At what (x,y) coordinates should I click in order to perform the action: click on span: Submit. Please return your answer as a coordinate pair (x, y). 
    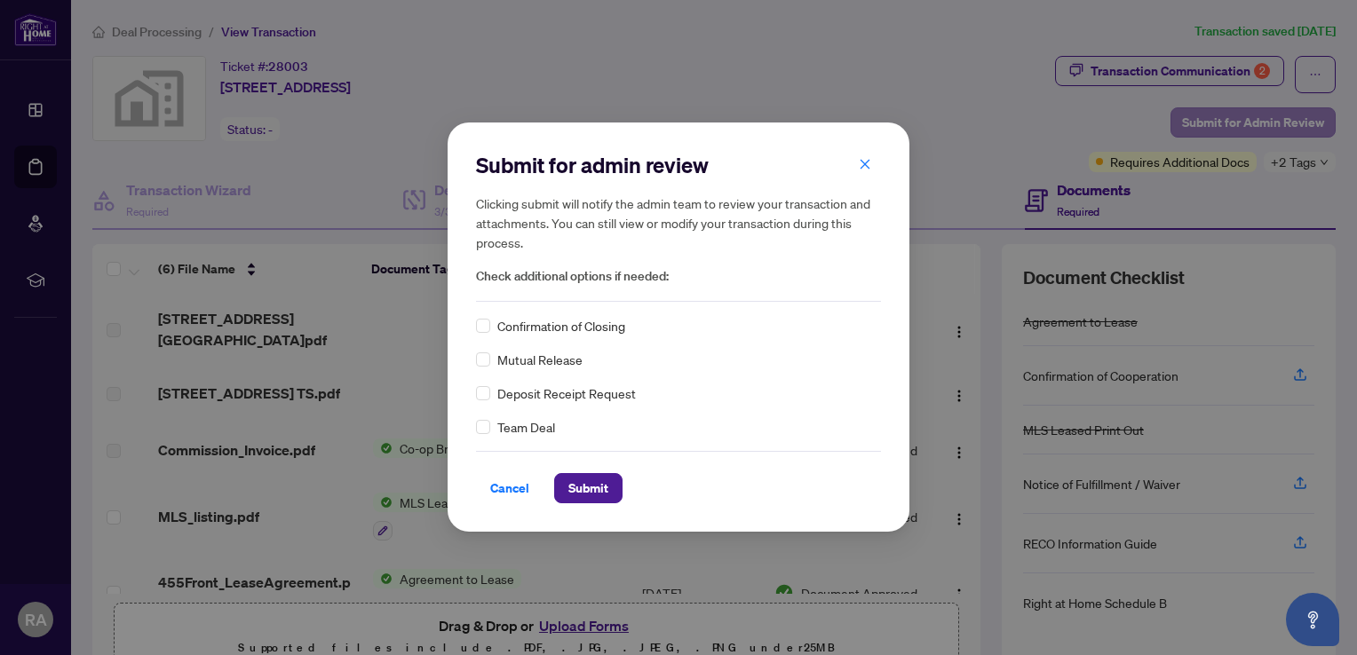
    Looking at the image, I should click on (588, 489).